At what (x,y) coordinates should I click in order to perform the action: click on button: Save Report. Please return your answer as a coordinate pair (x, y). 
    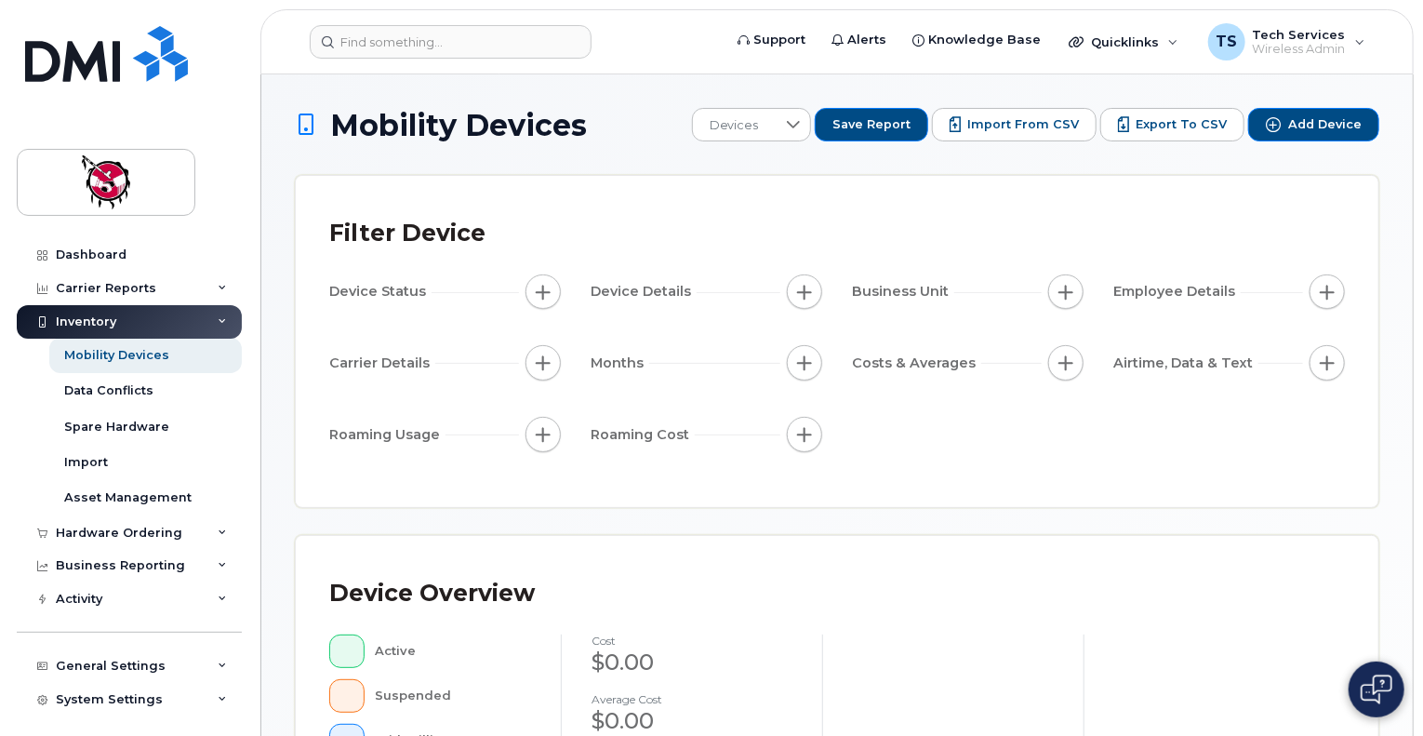
    Looking at the image, I should click on (872, 125).